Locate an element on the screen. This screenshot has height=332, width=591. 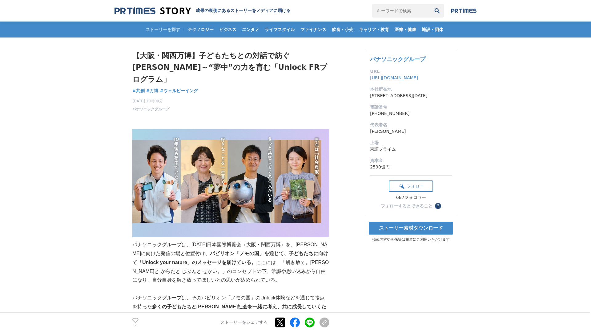
strong: パビリオン「ノモの国」を通じて、子どもたちに向けて「Unlock your nature」のメッセージを届けている。 is located at coordinates (230, 258).